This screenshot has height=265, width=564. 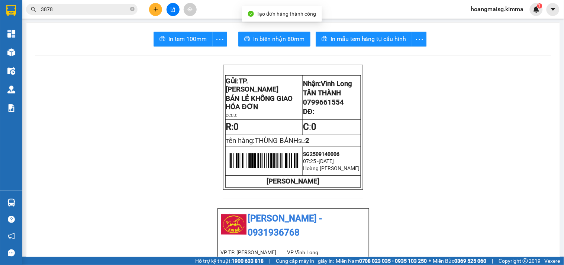 I want to click on span: TÂN THÀNH, so click(x=322, y=93).